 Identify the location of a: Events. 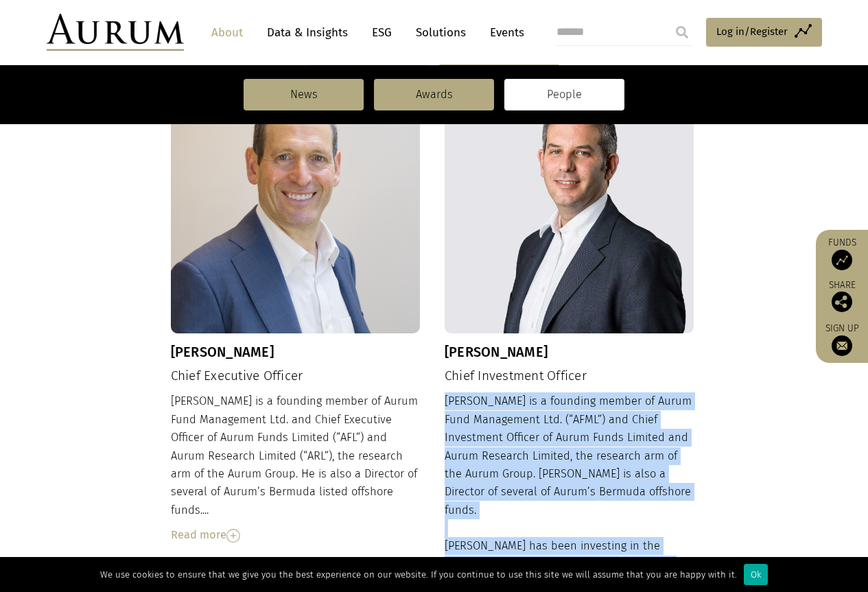
(504, 32).